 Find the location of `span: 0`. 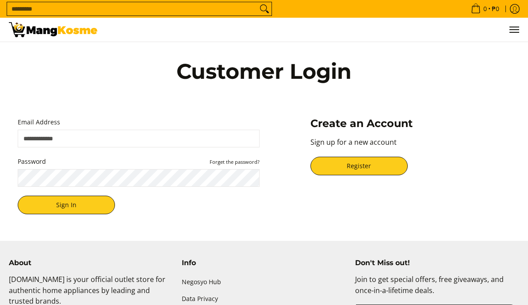

span: 0 is located at coordinates (485, 9).